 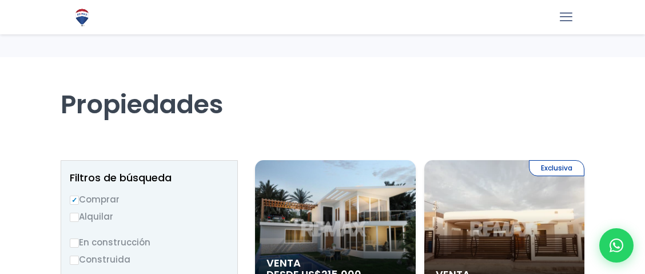 I want to click on label: En construcción, so click(x=149, y=242).